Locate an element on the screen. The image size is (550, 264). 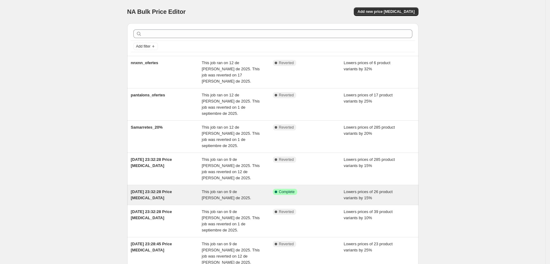
span: nnxnn_ofertes is located at coordinates (145, 63).